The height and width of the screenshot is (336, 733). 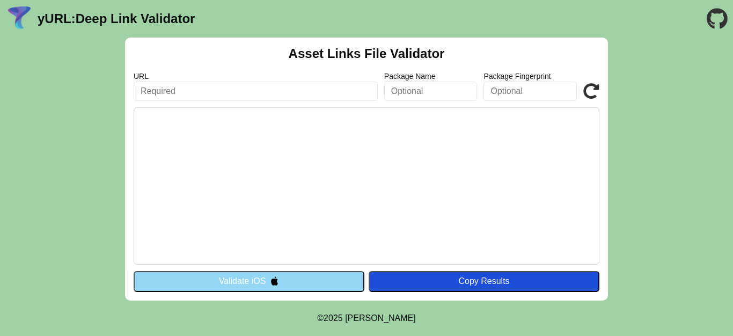 I want to click on label: URL, so click(x=255, y=76).